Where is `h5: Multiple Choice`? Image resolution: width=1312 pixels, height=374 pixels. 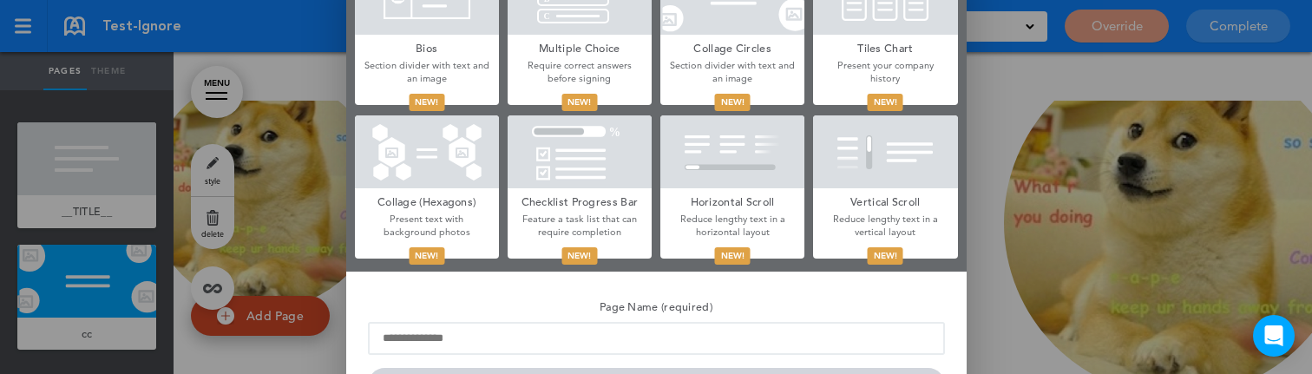
h5: Multiple Choice is located at coordinates (580, 47).